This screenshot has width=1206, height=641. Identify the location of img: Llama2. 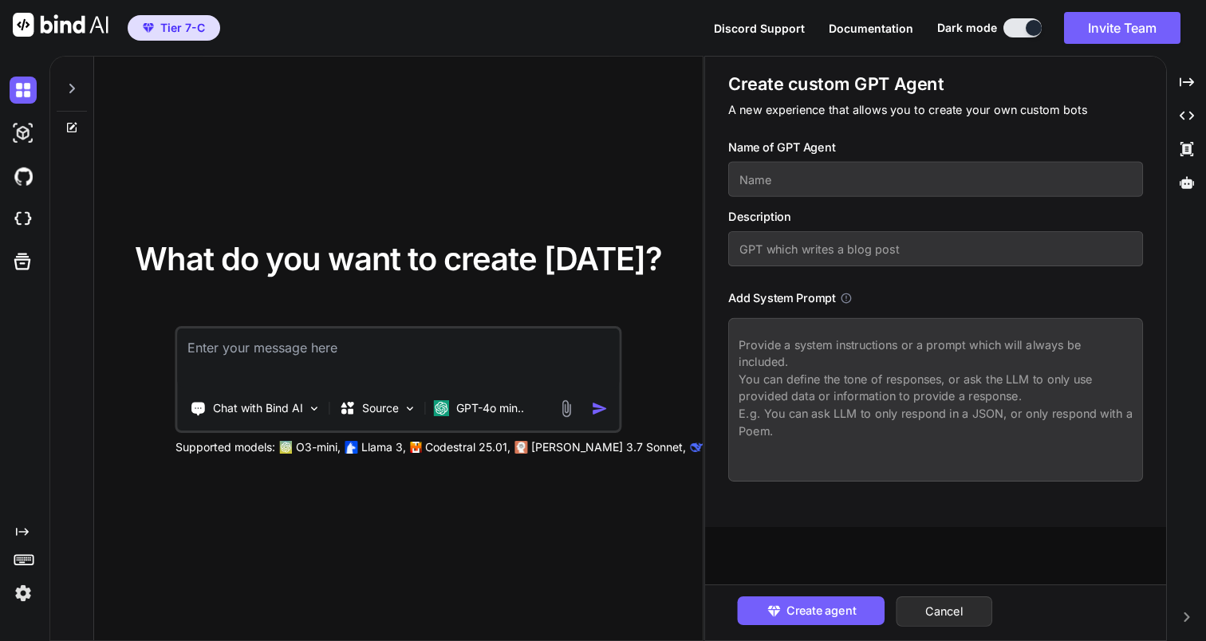
(352, 447).